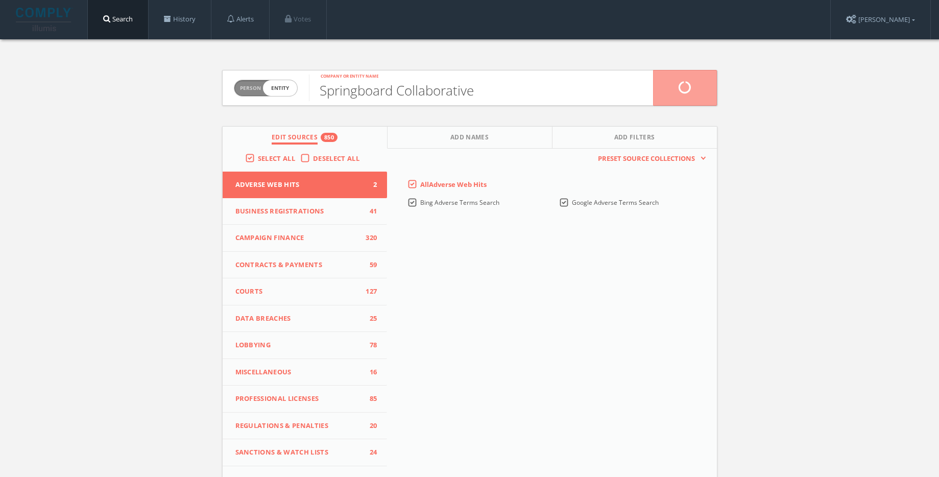 The width and height of the screenshot is (939, 477). I want to click on span: Data Breaches, so click(299, 319).